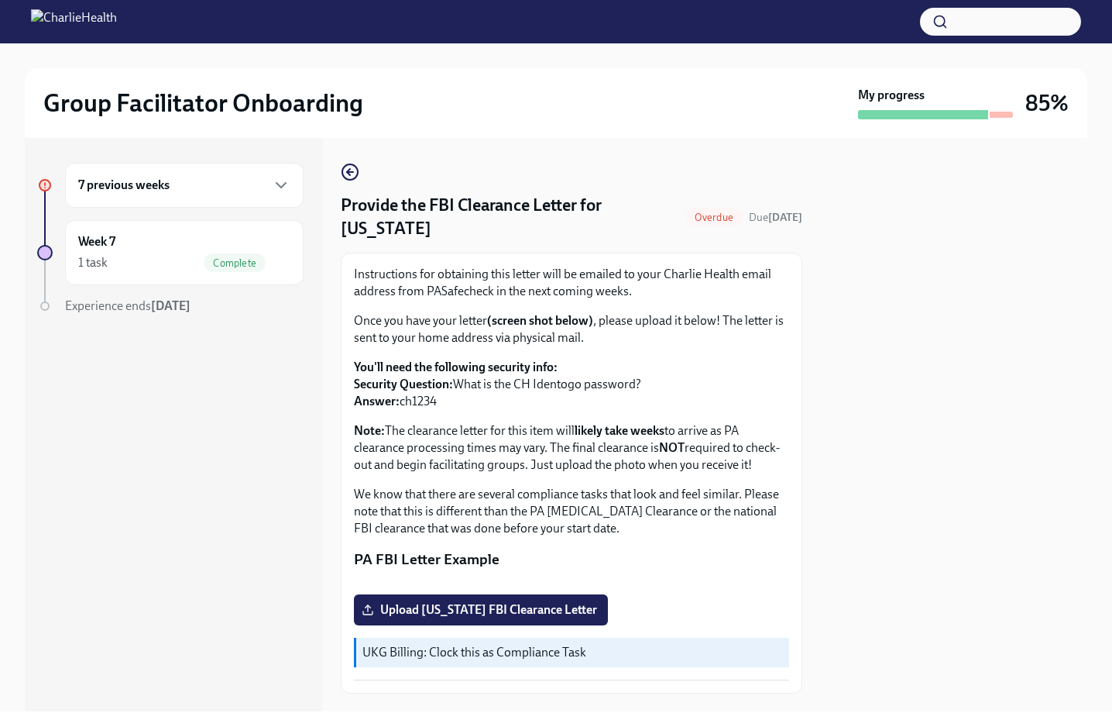  Describe the element at coordinates (572, 384) in the screenshot. I see `p: What is the CH Identogo password? ch1234` at that location.